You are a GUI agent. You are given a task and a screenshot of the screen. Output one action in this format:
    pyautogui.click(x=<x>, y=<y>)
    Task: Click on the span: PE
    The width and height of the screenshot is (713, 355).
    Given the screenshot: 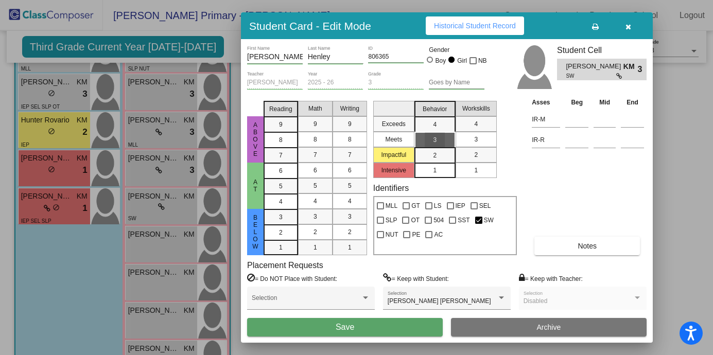 What is the action you would take?
    pyautogui.click(x=416, y=235)
    